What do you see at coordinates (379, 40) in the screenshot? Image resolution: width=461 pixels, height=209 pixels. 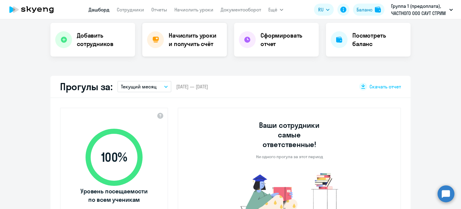 I see `h4: Посмотреть баланс` at bounding box center [379, 40].